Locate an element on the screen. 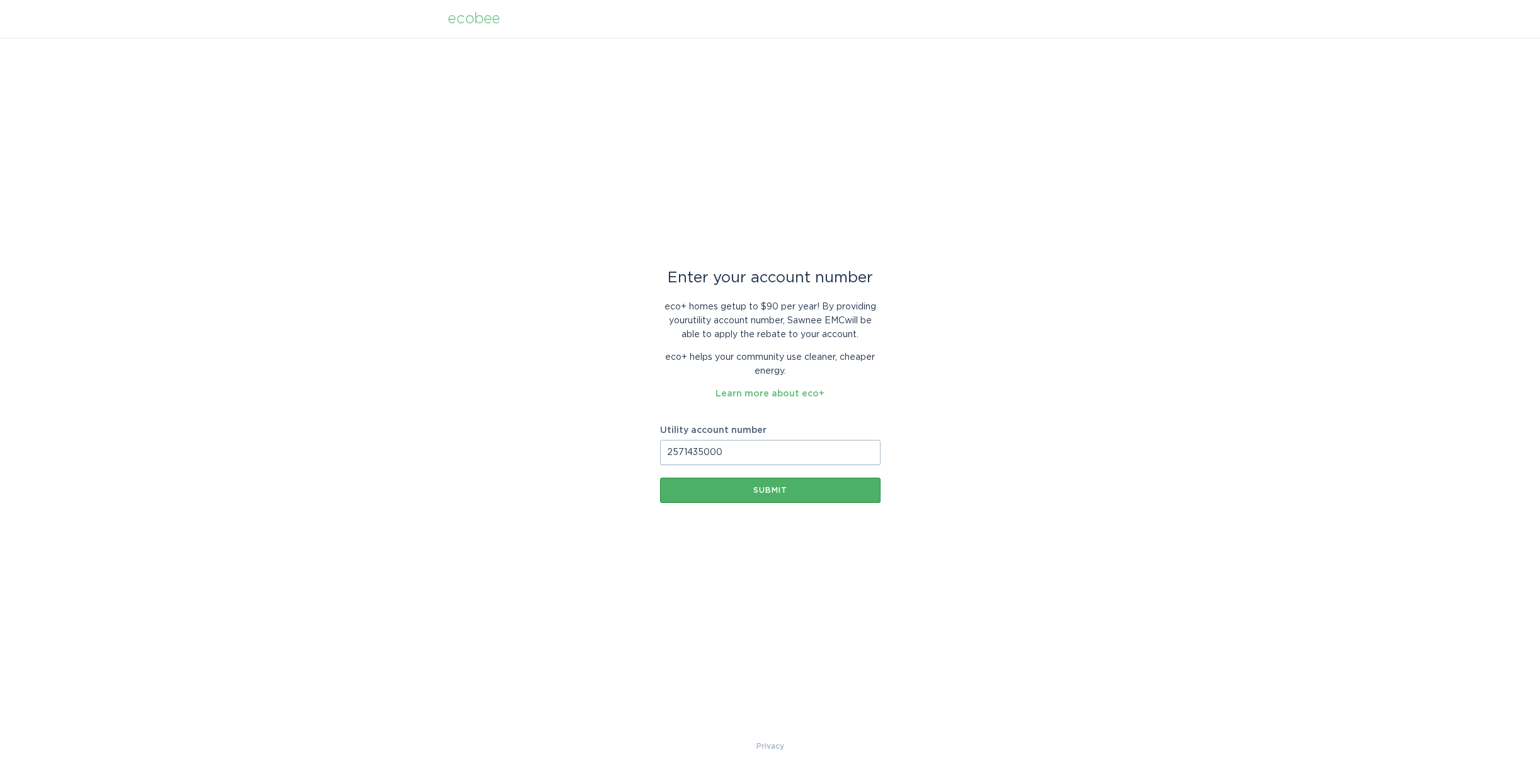 This screenshot has height=772, width=1540. a: Privacy Policy & Terms of Use is located at coordinates (770, 746).